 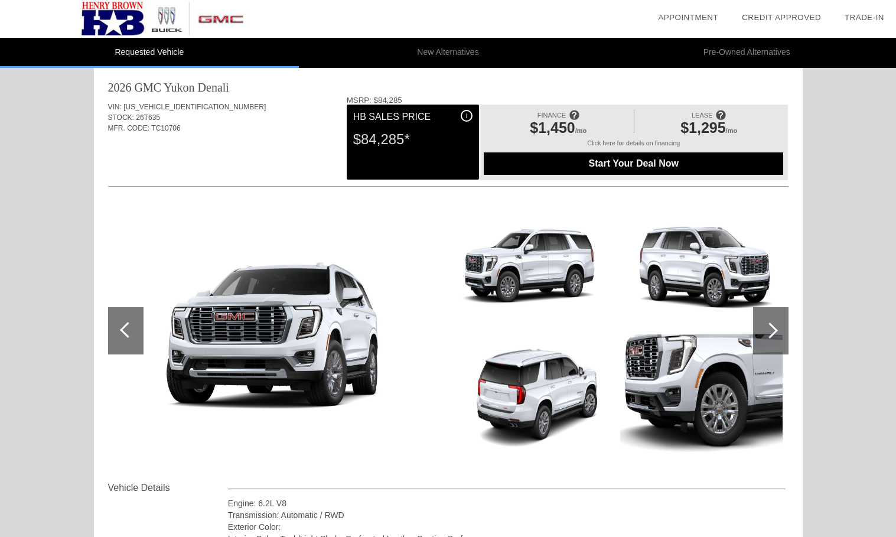 What do you see at coordinates (148, 118) in the screenshot?
I see `span: 26T635` at bounding box center [148, 118].